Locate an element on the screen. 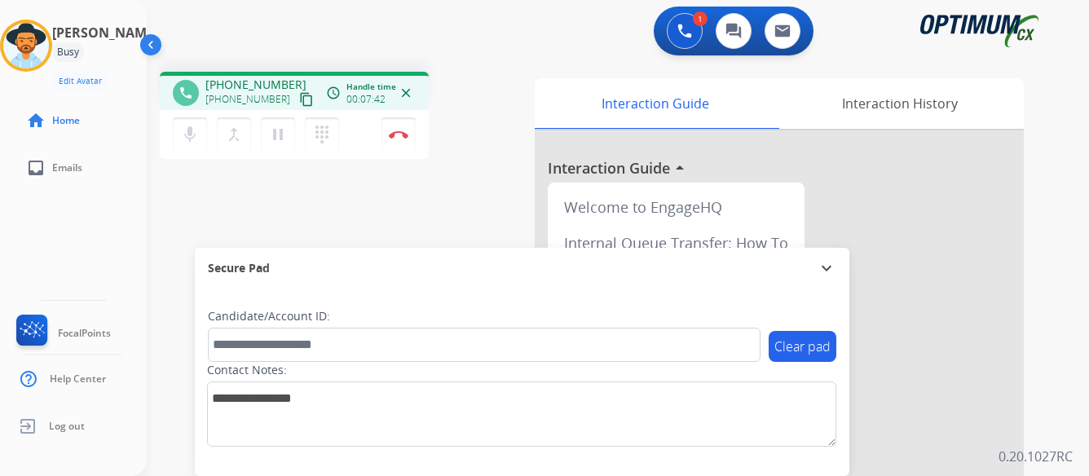 The width and height of the screenshot is (1089, 476). span: Home is located at coordinates (66, 121).